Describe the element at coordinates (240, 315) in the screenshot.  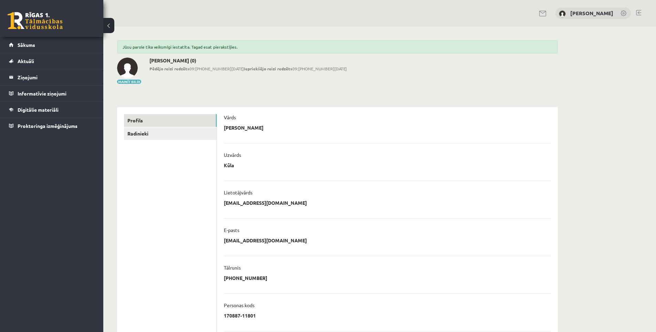
I see `p: 170887-11801` at that location.